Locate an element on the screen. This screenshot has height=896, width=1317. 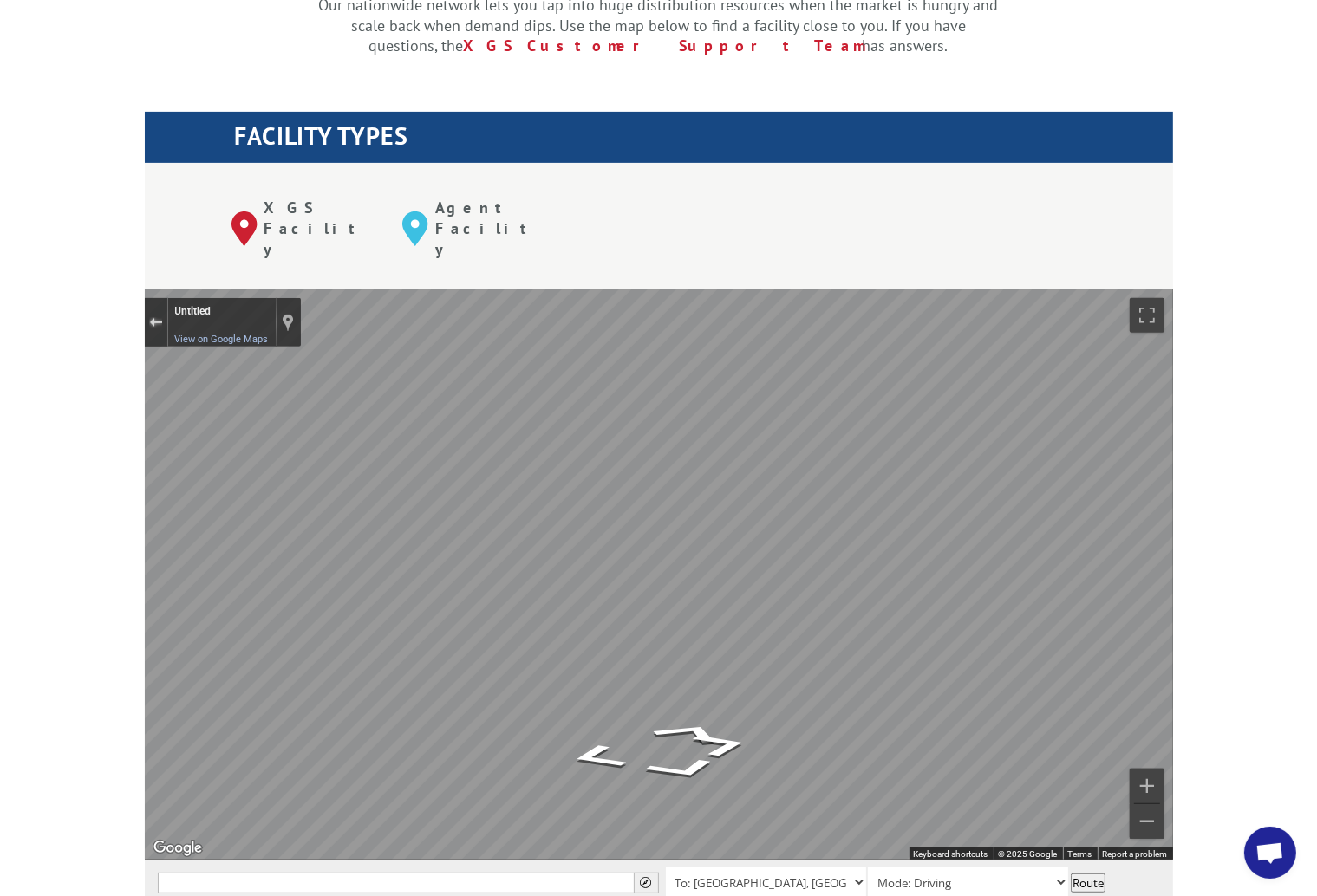
a: XGS Customer Support Team is located at coordinates (663, 45).